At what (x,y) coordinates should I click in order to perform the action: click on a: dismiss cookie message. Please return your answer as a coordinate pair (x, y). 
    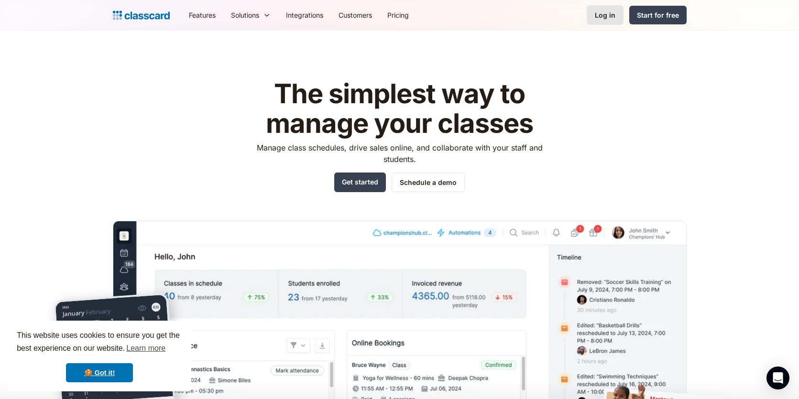
    Looking at the image, I should click on (99, 373).